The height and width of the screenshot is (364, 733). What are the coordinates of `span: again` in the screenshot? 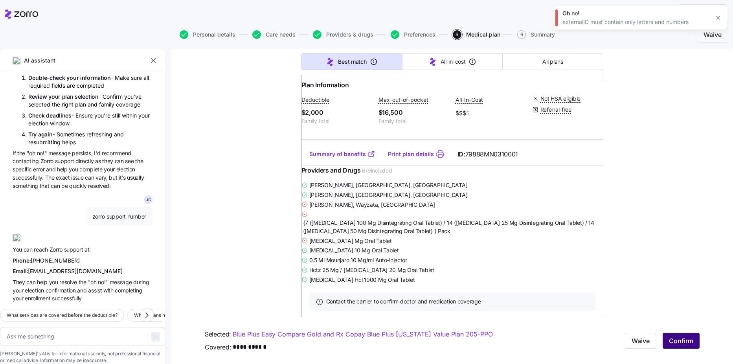 It's located at (45, 134).